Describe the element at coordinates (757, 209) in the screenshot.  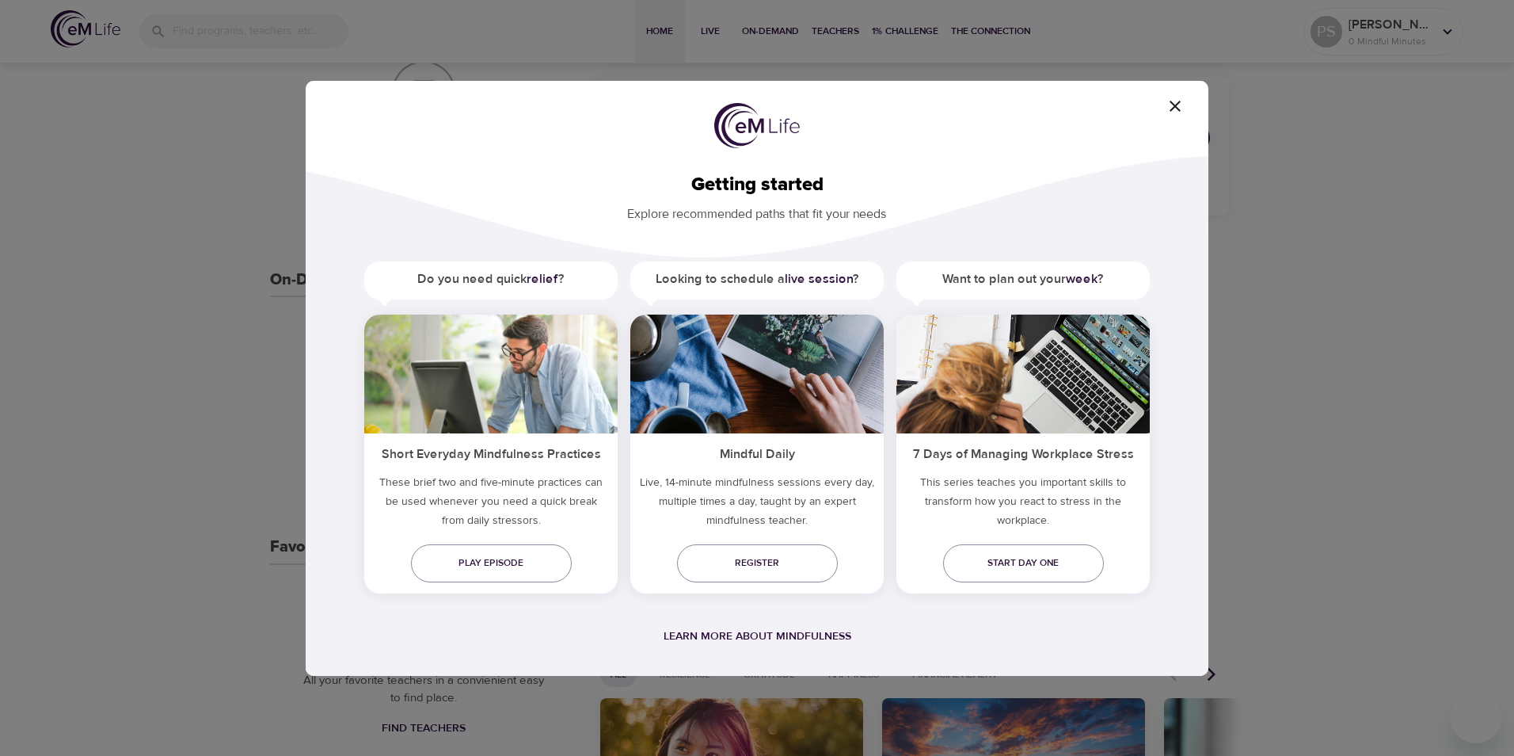
I see `p: Explore recommended paths that fit your needs` at that location.